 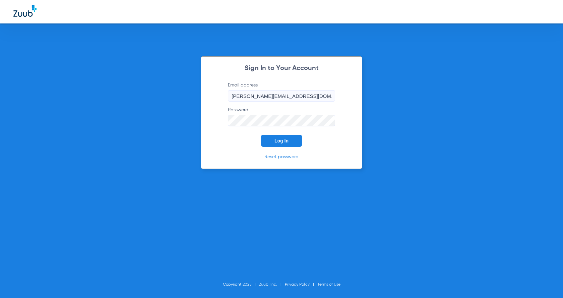 What do you see at coordinates (272, 285) in the screenshot?
I see `li: Zuub, Inc.` at bounding box center [272, 285].